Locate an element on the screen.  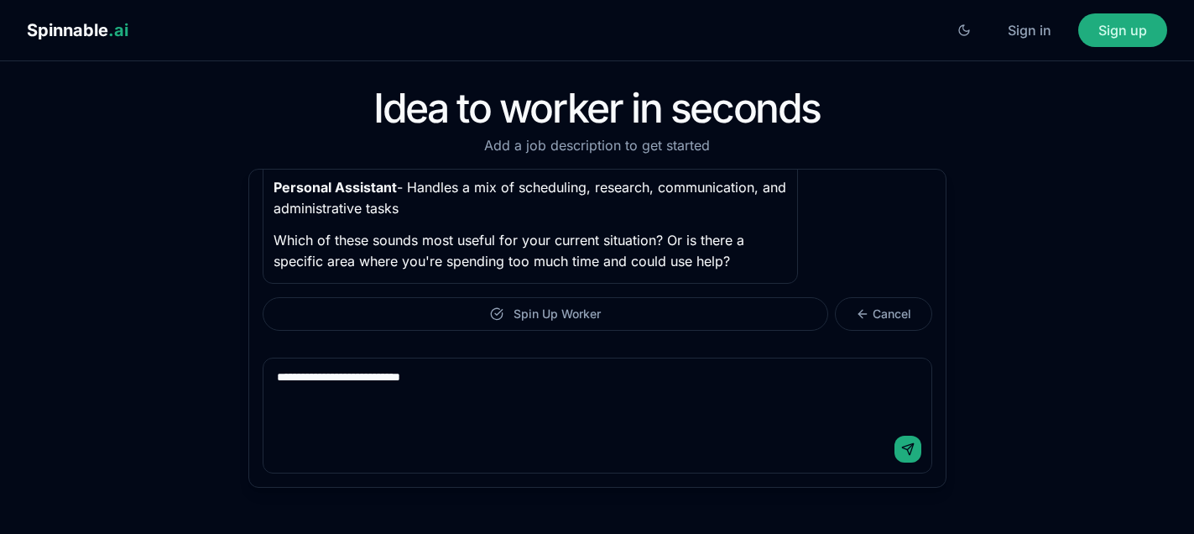
h1: Idea to worker in seconds is located at coordinates (597, 108).